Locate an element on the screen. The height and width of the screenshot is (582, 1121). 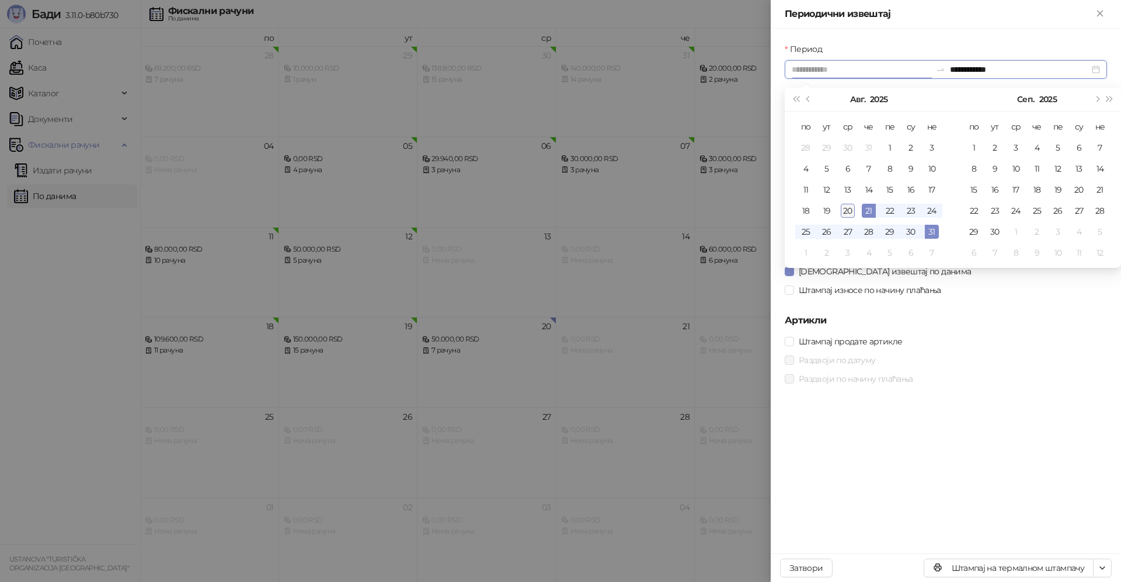
td: 2025-08-29 is located at coordinates (890, 232).